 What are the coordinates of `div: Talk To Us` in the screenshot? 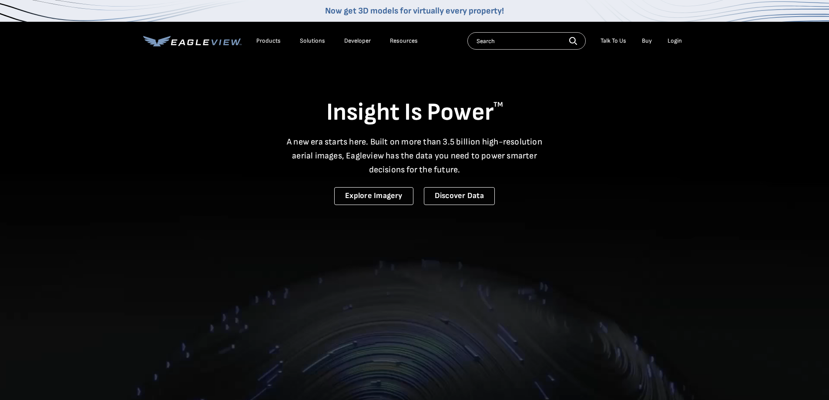 It's located at (613, 41).